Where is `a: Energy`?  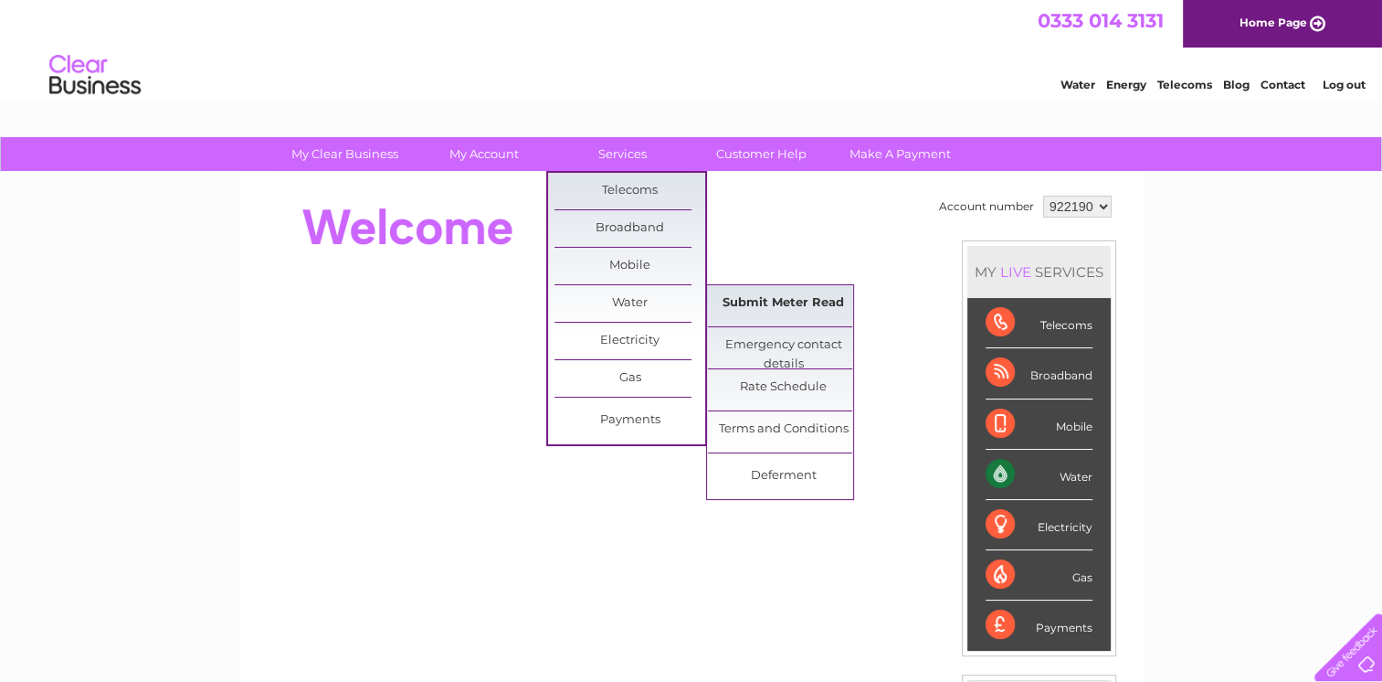
a: Energy is located at coordinates (1127, 84).